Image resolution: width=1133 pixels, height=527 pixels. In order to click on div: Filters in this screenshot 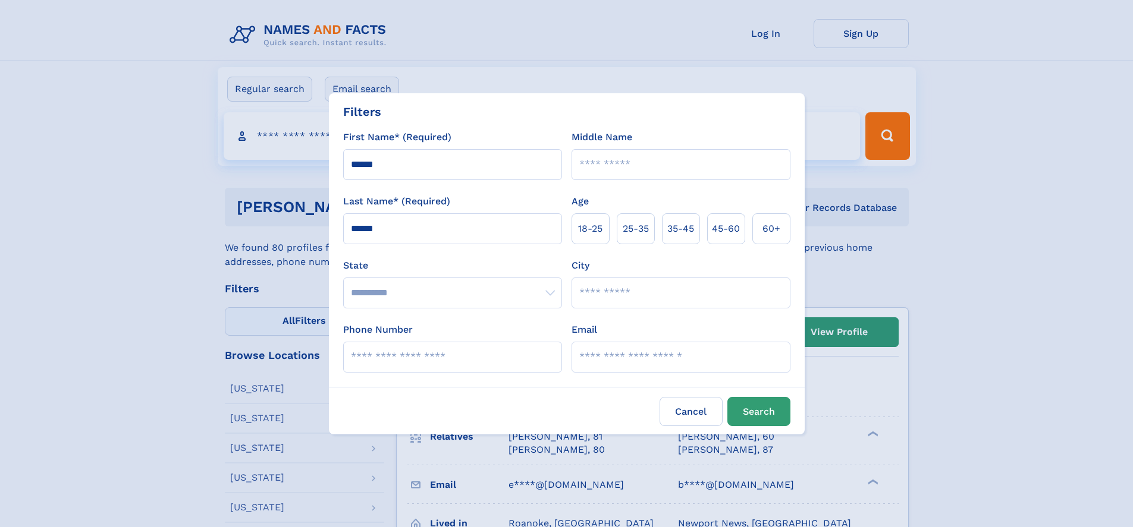, I will do `click(362, 112)`.